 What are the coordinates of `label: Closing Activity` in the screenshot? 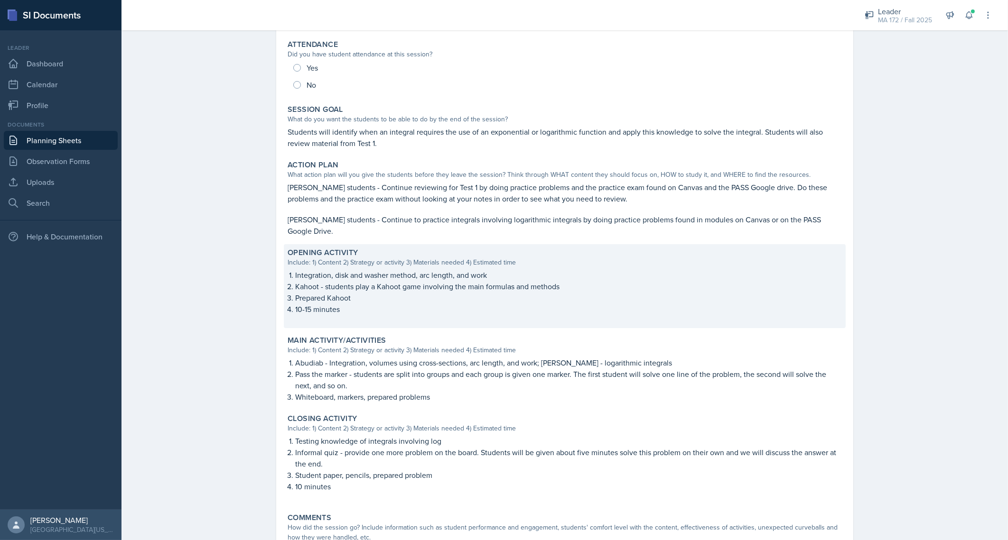 It's located at (322, 419).